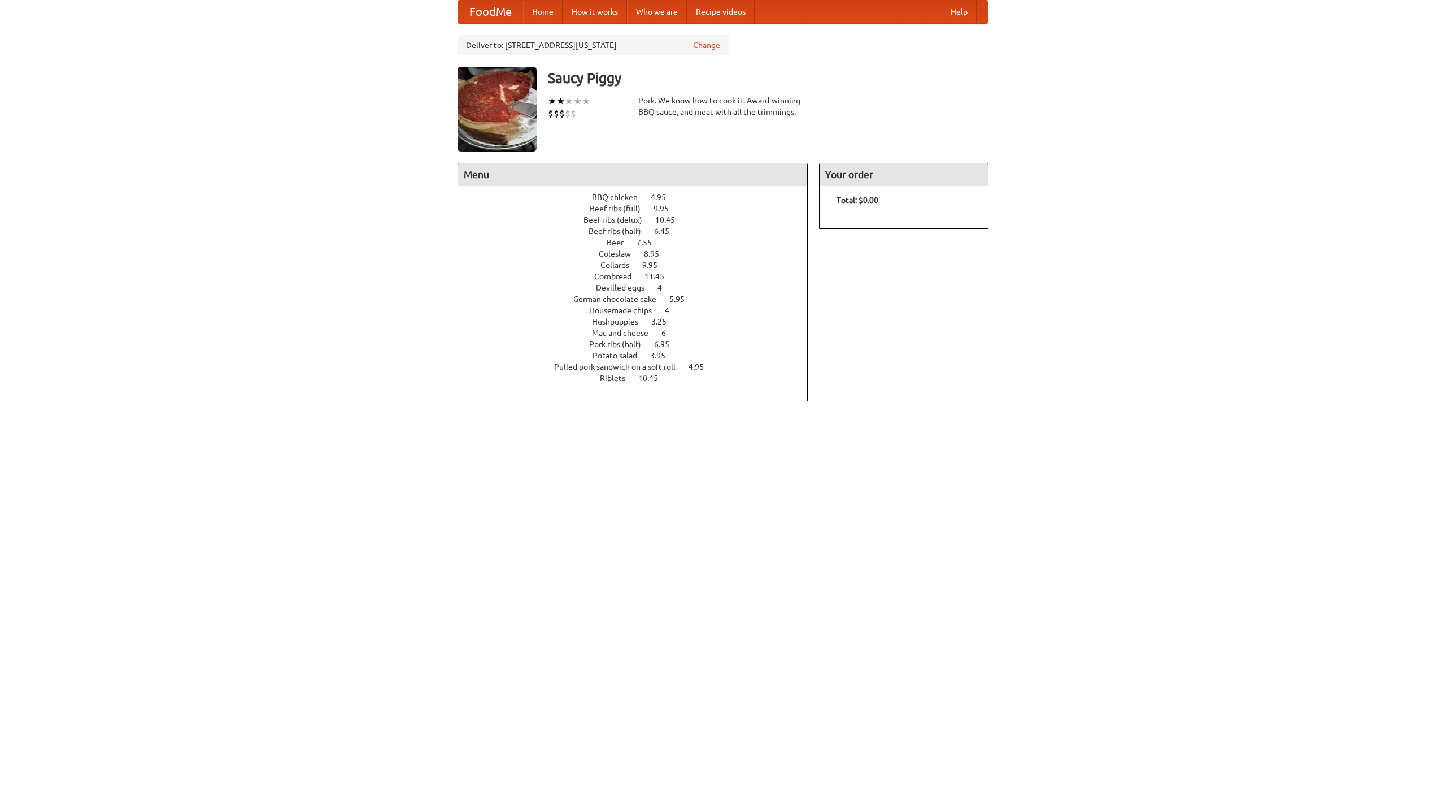  I want to click on a: BBQ chicken 4.95, so click(640, 197).